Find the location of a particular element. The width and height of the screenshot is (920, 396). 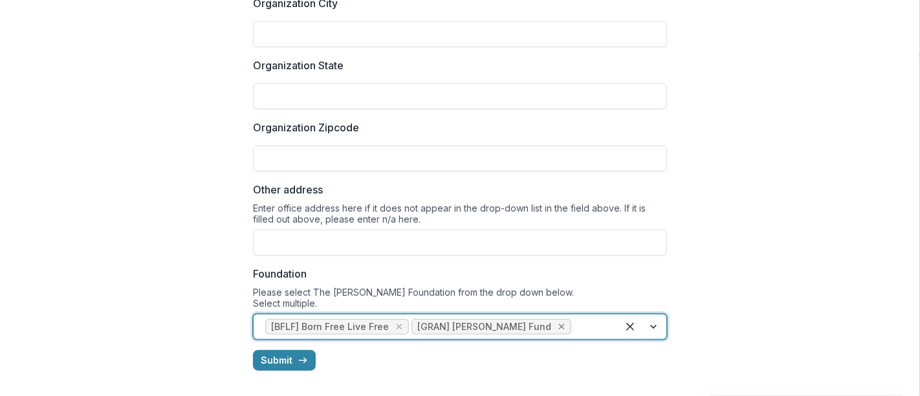

p: Other address is located at coordinates (288, 190).